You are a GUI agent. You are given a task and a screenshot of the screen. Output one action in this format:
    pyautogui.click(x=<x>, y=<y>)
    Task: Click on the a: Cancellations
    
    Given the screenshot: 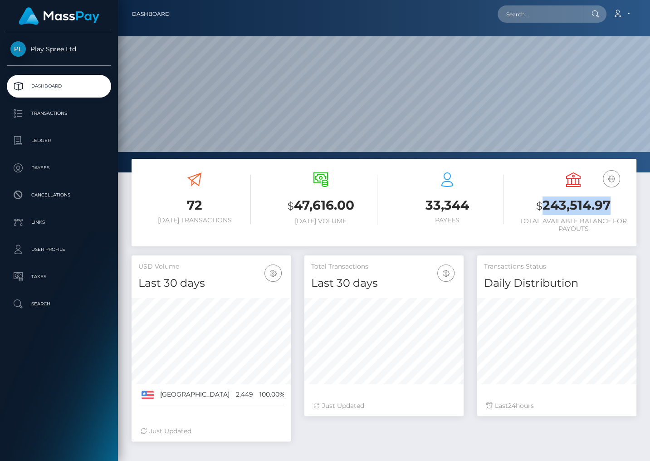 What is the action you would take?
    pyautogui.click(x=59, y=195)
    